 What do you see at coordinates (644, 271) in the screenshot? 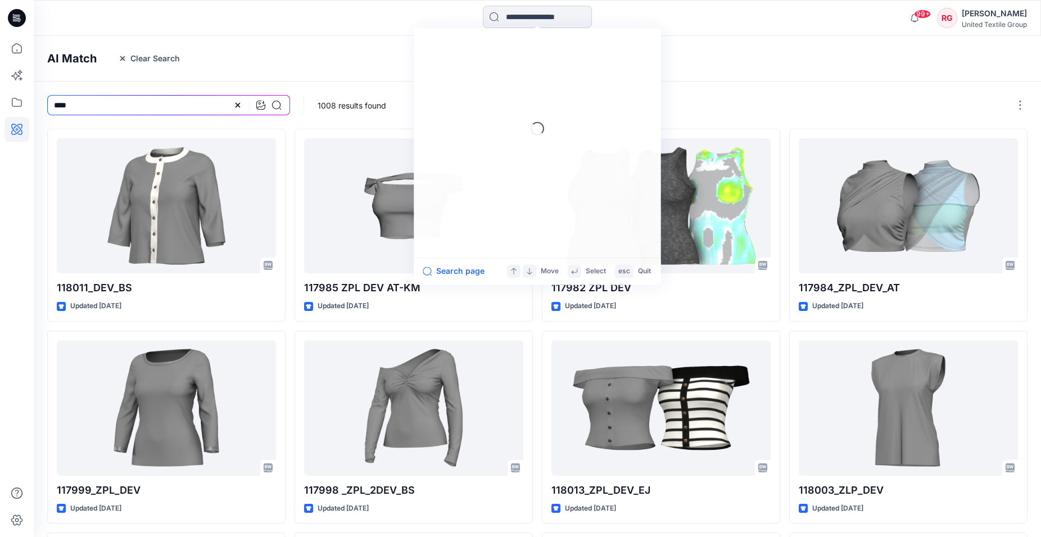
I see `p: Quit` at bounding box center [644, 271].